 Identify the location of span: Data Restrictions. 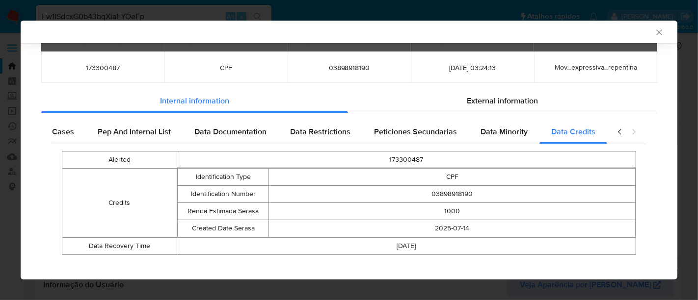
(320, 132).